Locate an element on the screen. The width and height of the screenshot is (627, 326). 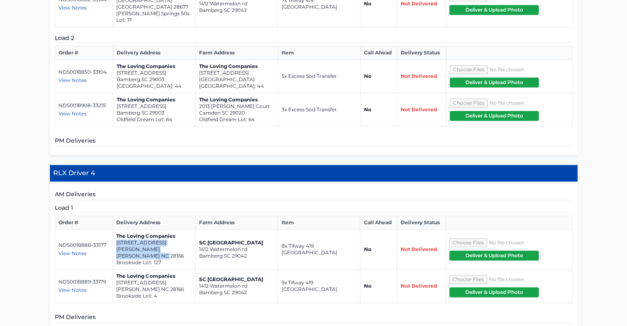
h5: AM Deliveries is located at coordinates (314, 195).